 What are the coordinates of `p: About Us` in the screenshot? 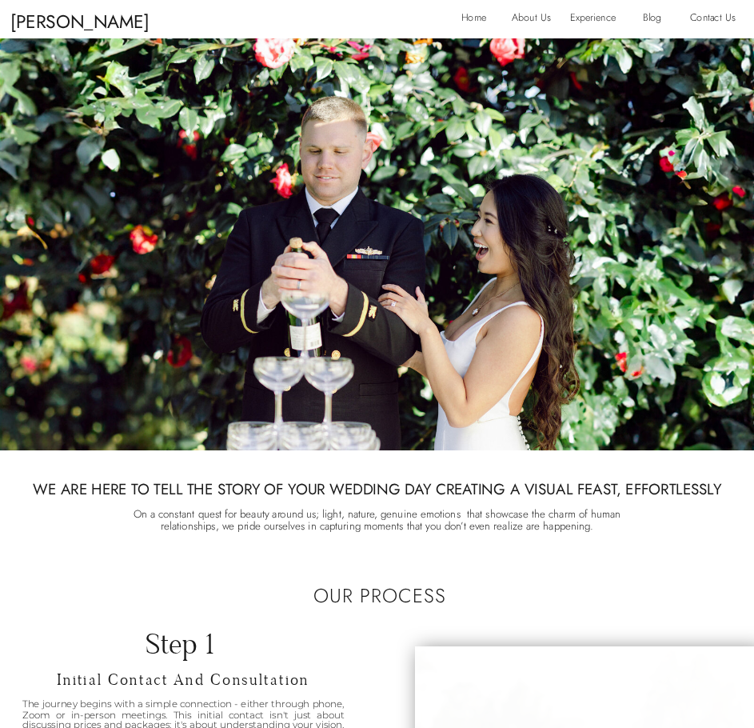 It's located at (536, 18).